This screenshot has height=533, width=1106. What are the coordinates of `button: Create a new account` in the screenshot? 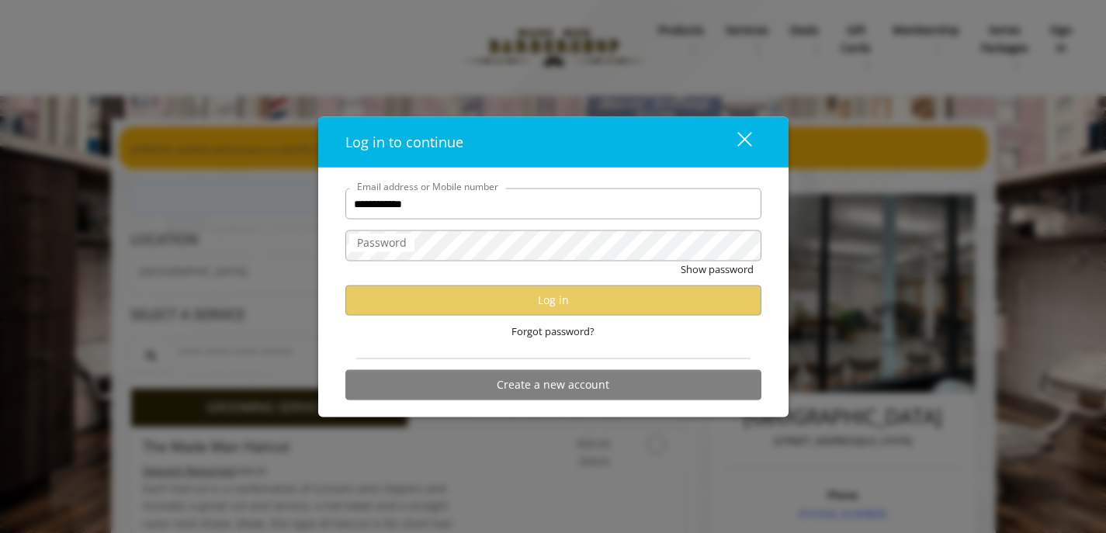 It's located at (553, 384).